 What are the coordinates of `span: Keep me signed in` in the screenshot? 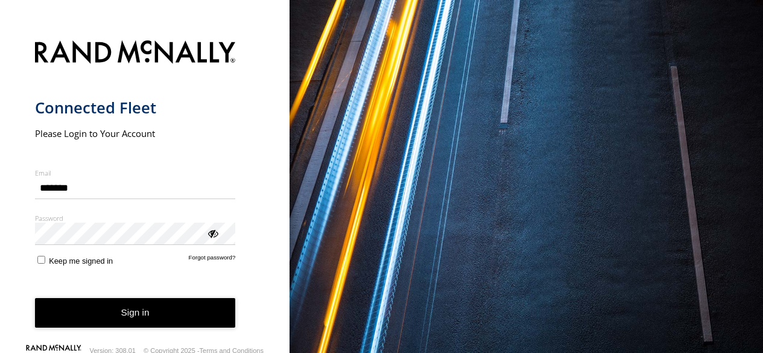 It's located at (81, 261).